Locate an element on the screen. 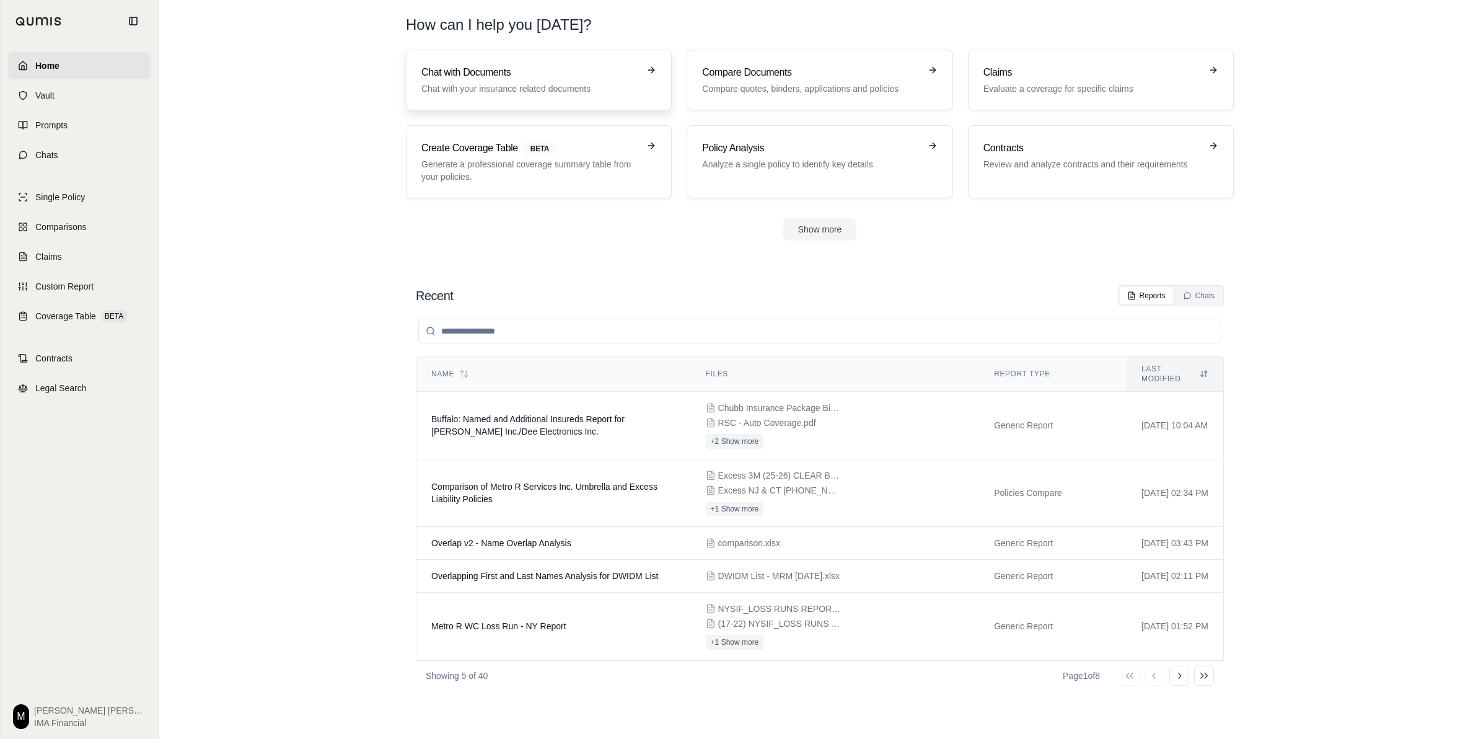 The image size is (1481, 739). p: Compare quotes, binders, applications and policies is located at coordinates (810, 89).